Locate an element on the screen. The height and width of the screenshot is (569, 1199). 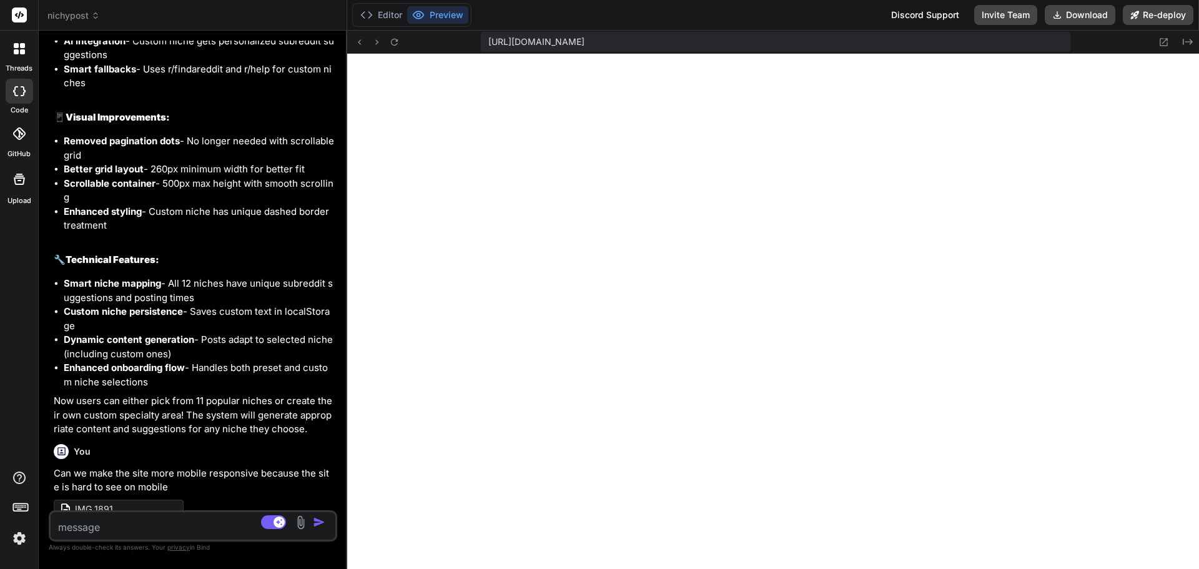
strong: Enhanced styling is located at coordinates (102, 211).